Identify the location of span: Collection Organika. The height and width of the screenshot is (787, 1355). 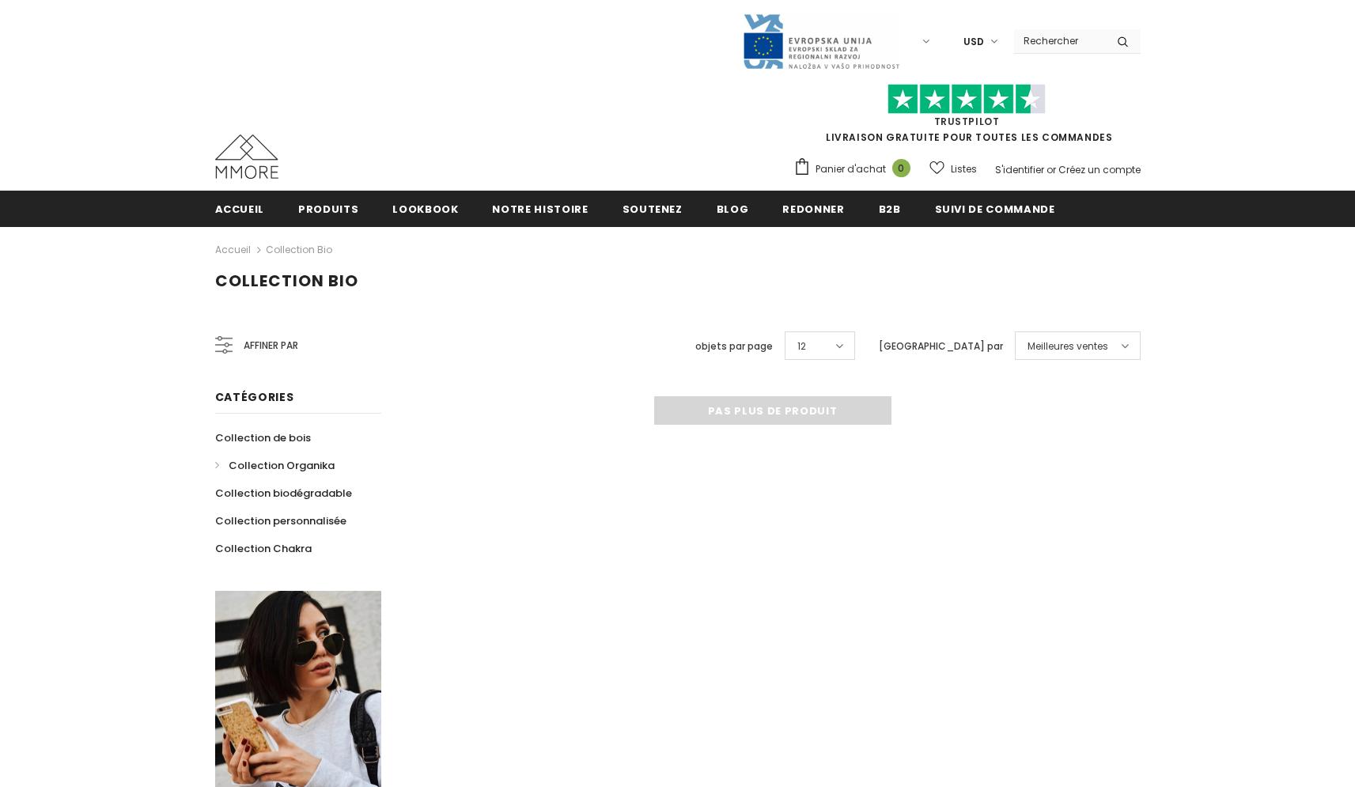
(282, 465).